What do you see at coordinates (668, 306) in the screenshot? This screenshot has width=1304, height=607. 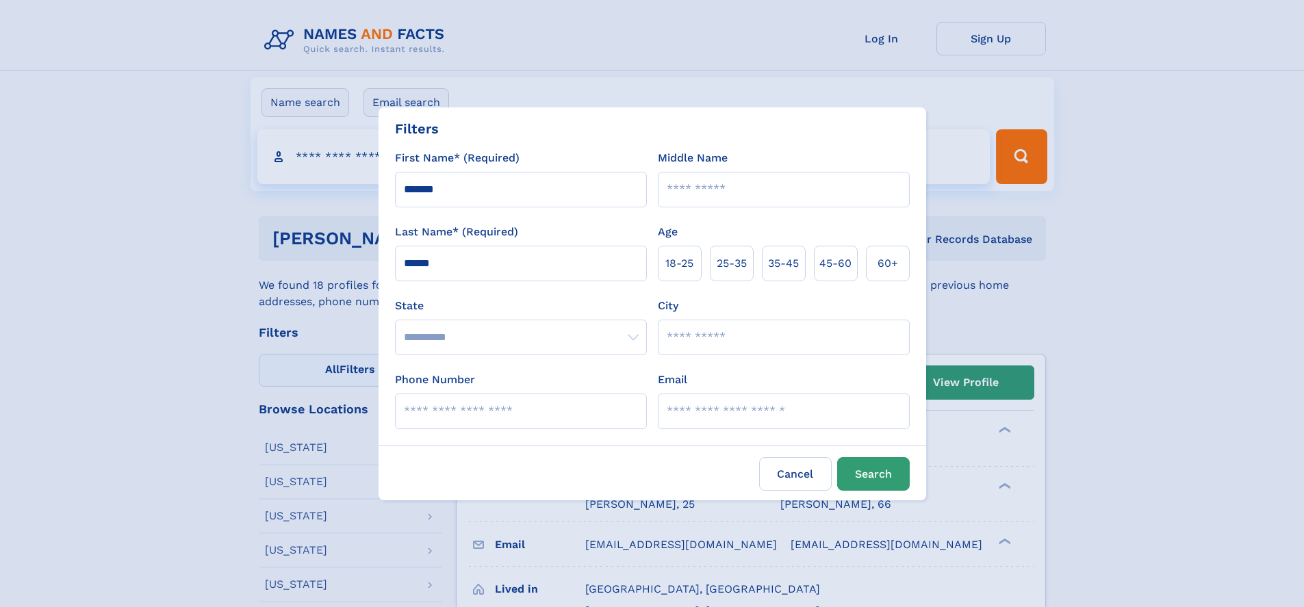 I see `label: City` at bounding box center [668, 306].